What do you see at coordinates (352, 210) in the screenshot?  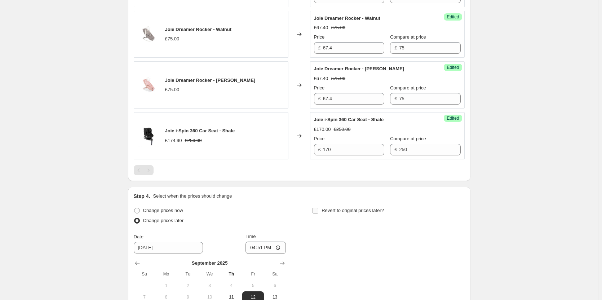 I see `span: Revert to original prices later?` at bounding box center [352, 210].